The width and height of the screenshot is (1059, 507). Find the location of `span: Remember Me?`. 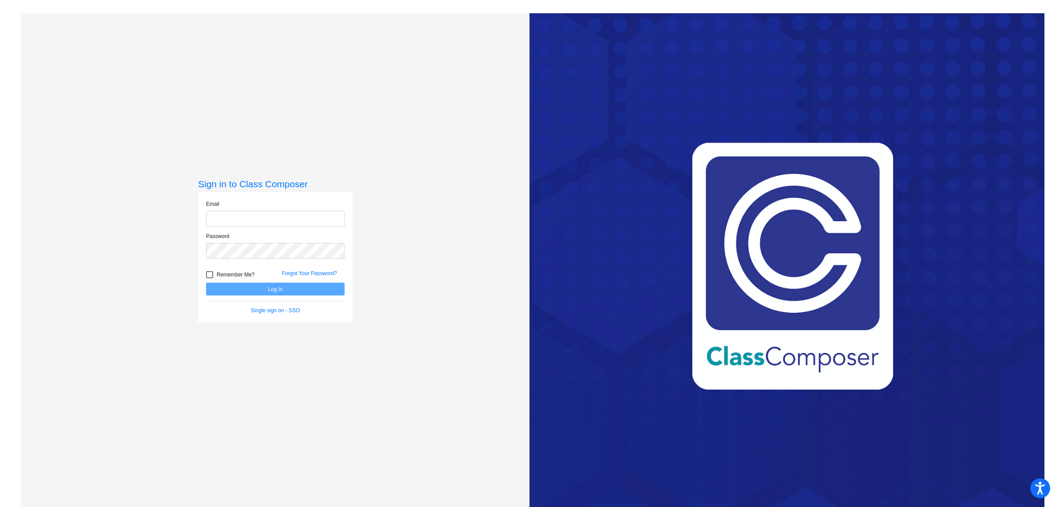

span: Remember Me? is located at coordinates (236, 275).